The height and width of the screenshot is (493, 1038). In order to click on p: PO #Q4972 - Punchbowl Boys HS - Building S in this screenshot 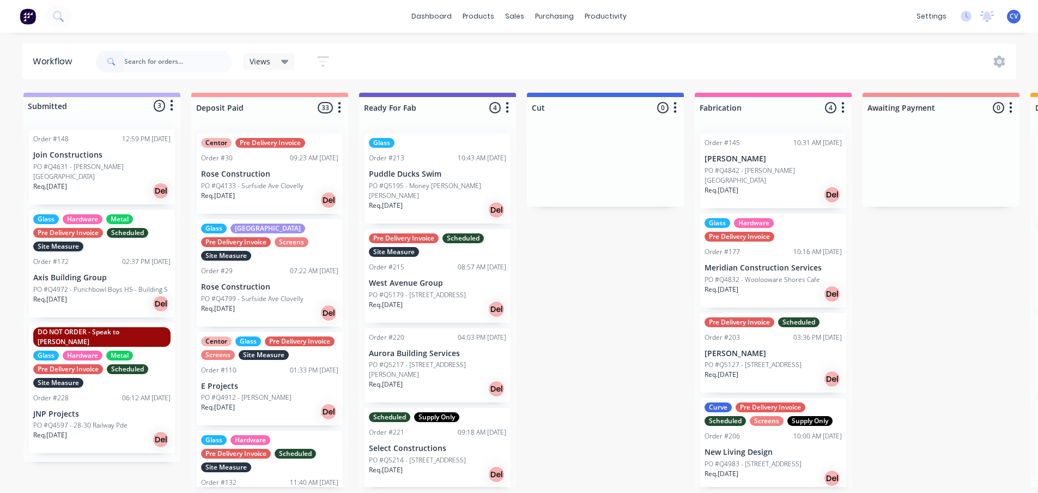, I will do `click(100, 289)`.